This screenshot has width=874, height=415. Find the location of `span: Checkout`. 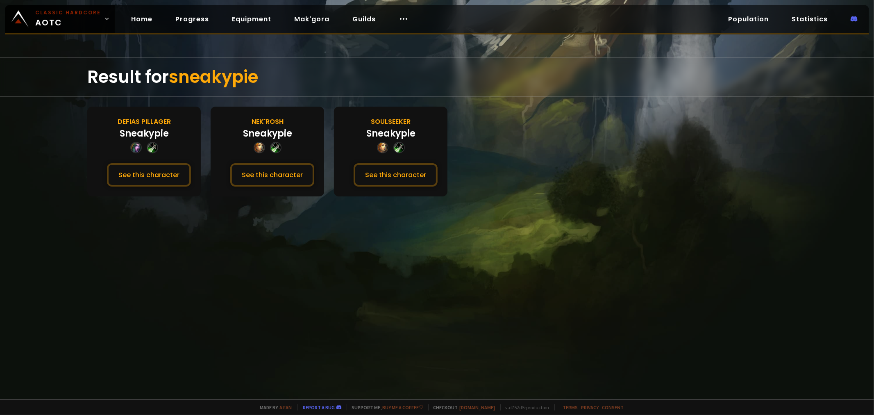

span: Checkout is located at coordinates (462, 407).